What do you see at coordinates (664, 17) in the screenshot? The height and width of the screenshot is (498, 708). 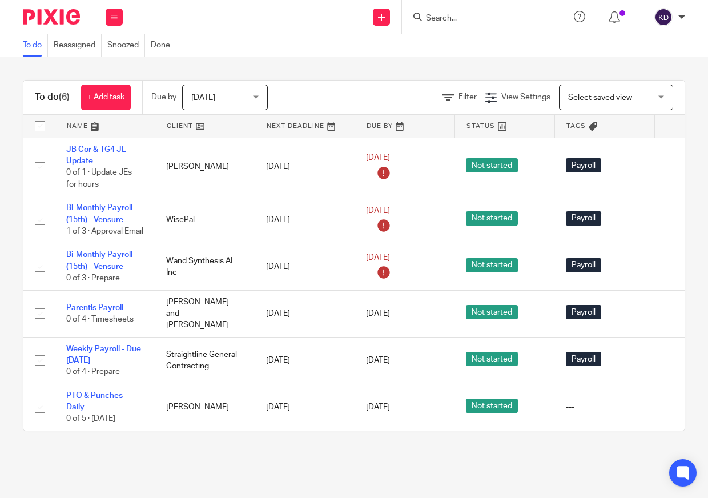 I see `img: svg%3E` at bounding box center [664, 17].